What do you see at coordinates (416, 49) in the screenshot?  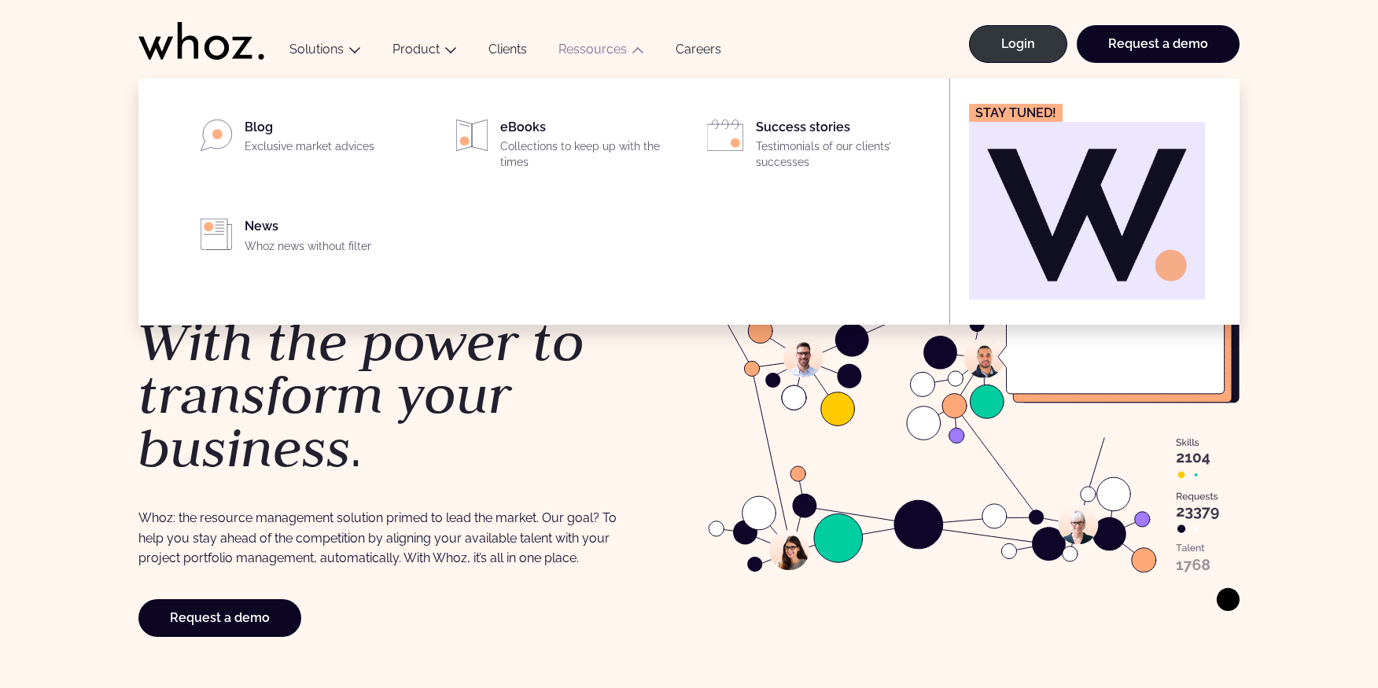 I see `a: Product` at bounding box center [416, 49].